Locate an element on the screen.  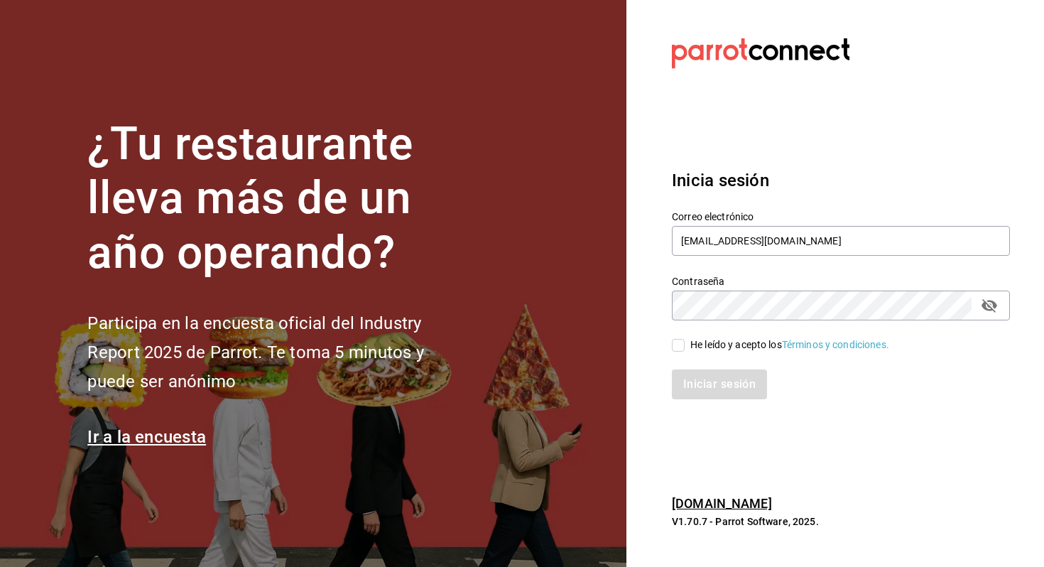
h2: Participa en la encuesta oficial del Industry Report 2025 de Parrot. Te toma 5 minutos y puede se... is located at coordinates (279, 352).